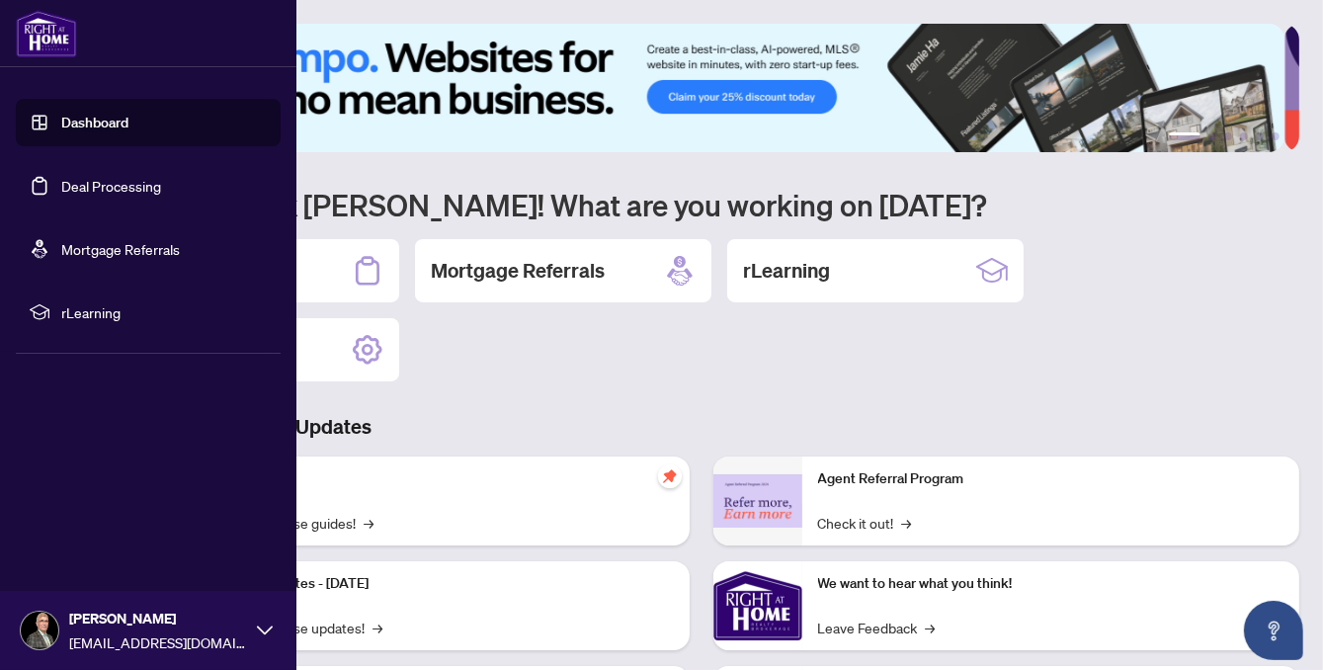 This screenshot has width=1323, height=670. Describe the element at coordinates (1213, 136) in the screenshot. I see `button: 2` at that location.